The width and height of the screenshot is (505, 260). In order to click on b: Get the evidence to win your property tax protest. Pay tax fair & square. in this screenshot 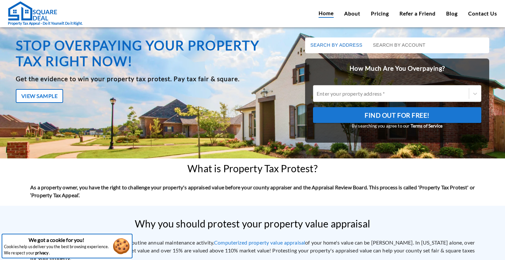, I will do `click(128, 79)`.